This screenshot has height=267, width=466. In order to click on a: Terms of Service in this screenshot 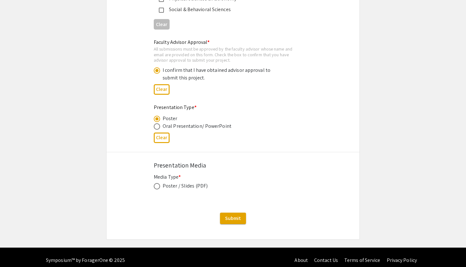, I will do `click(363, 260)`.